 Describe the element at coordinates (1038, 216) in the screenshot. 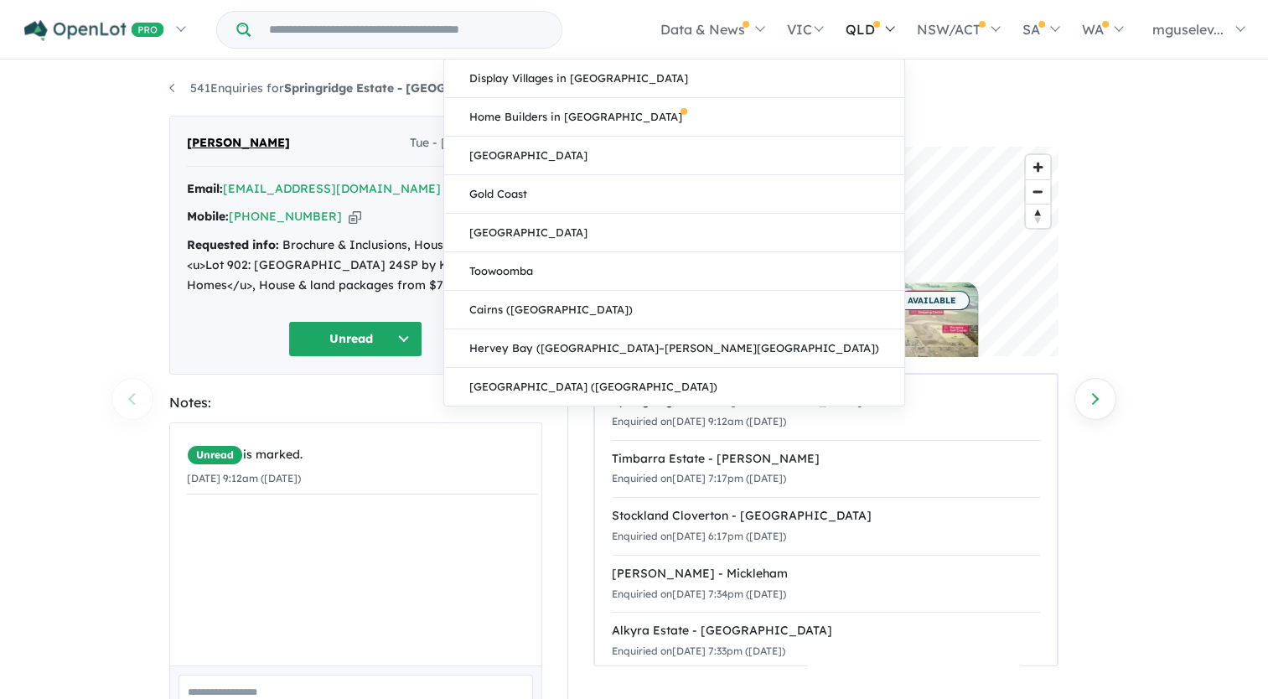

I see `span: Reset bearing to north` at that location.